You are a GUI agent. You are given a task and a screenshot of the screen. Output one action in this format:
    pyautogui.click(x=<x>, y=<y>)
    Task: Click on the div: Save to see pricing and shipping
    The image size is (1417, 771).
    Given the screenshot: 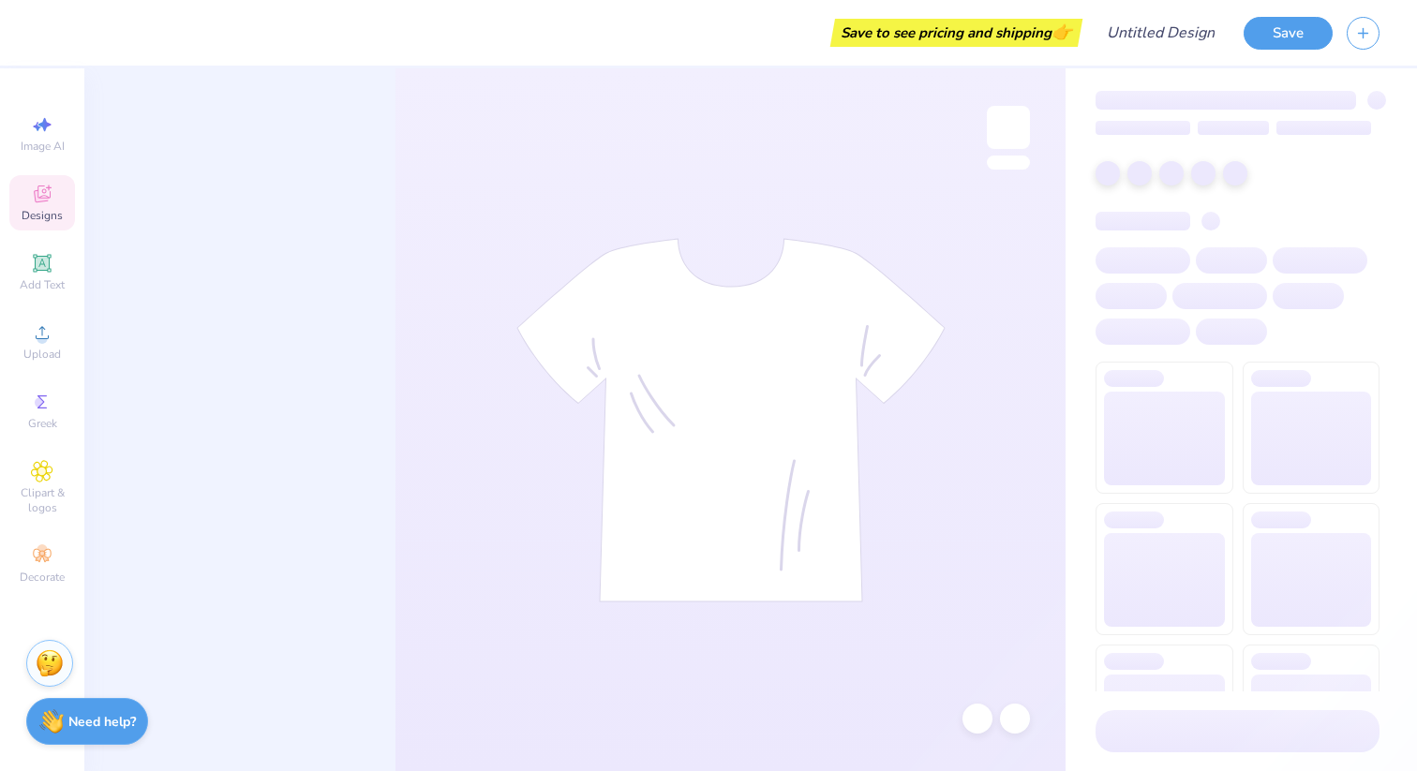 What is the action you would take?
    pyautogui.click(x=956, y=33)
    